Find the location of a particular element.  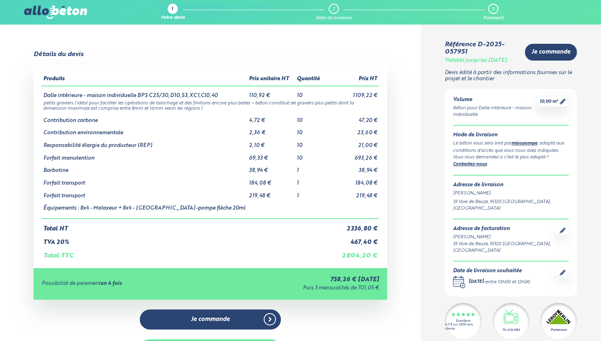

td: 110,92 € is located at coordinates (271, 92).